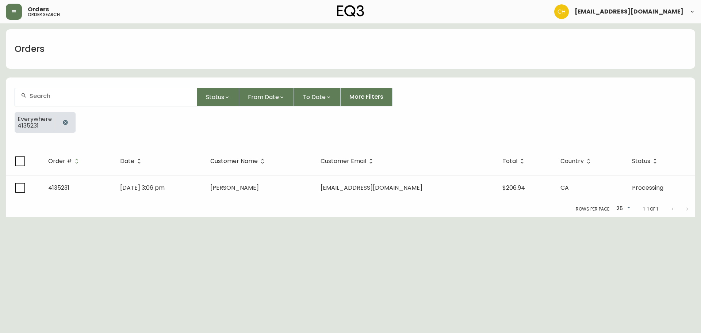 The width and height of the screenshot is (701, 333). Describe the element at coordinates (263, 97) in the screenshot. I see `span: From Date` at that location.